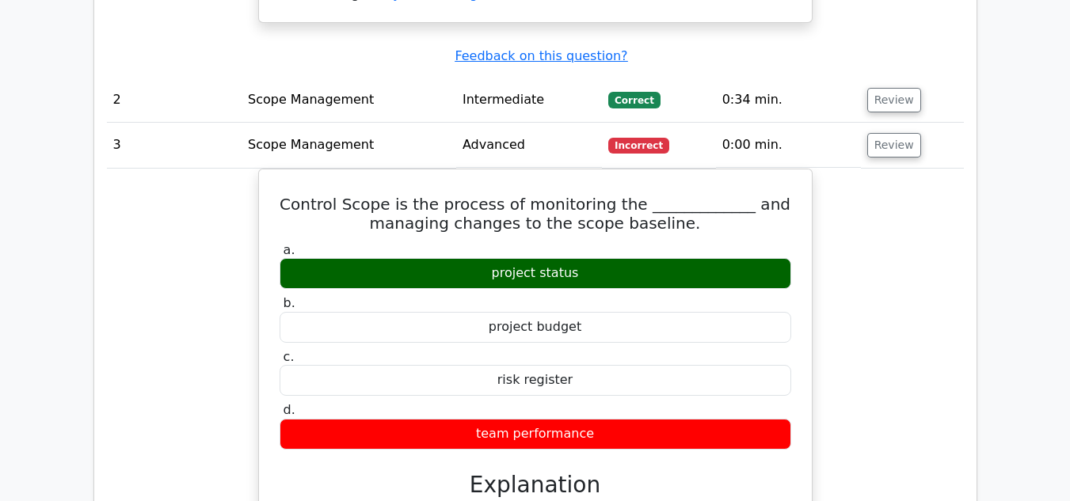  I want to click on div: risk register, so click(535, 380).